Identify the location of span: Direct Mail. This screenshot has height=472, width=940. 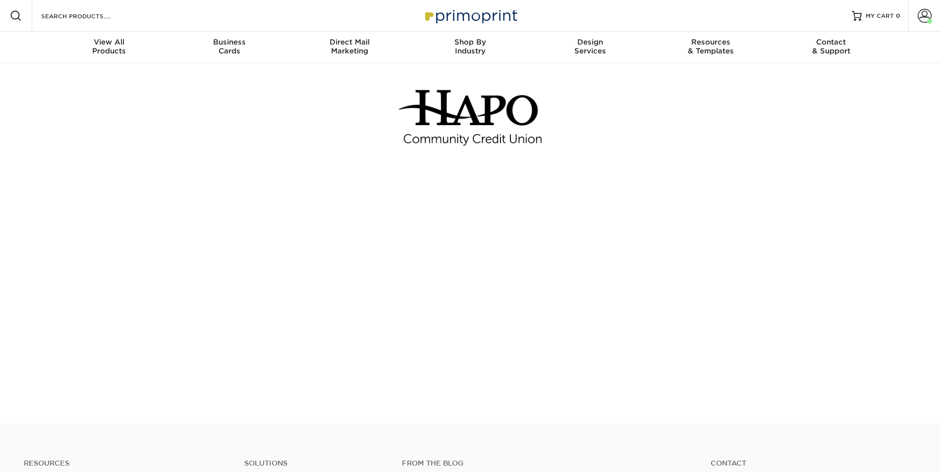
(349, 42).